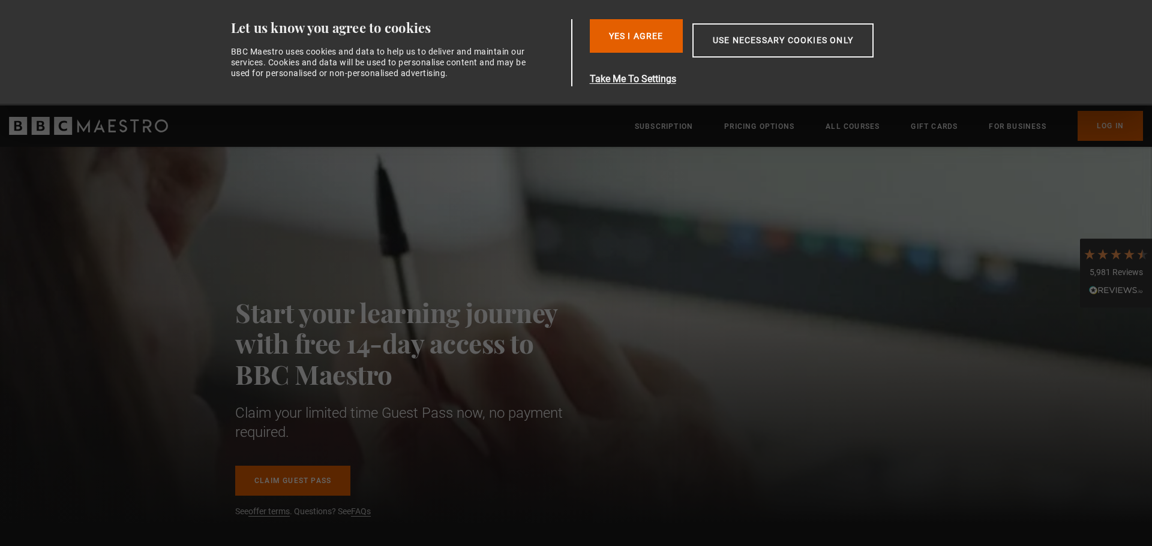 The image size is (1152, 546). Describe the element at coordinates (888, 126) in the screenshot. I see `nav: Primary` at that location.